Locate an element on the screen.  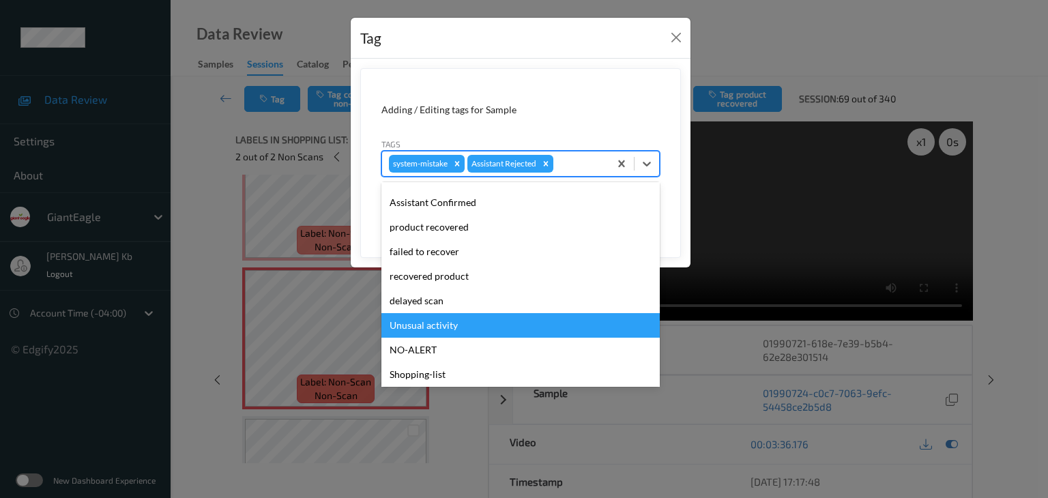
div: Assistant Rejected is located at coordinates (503, 164).